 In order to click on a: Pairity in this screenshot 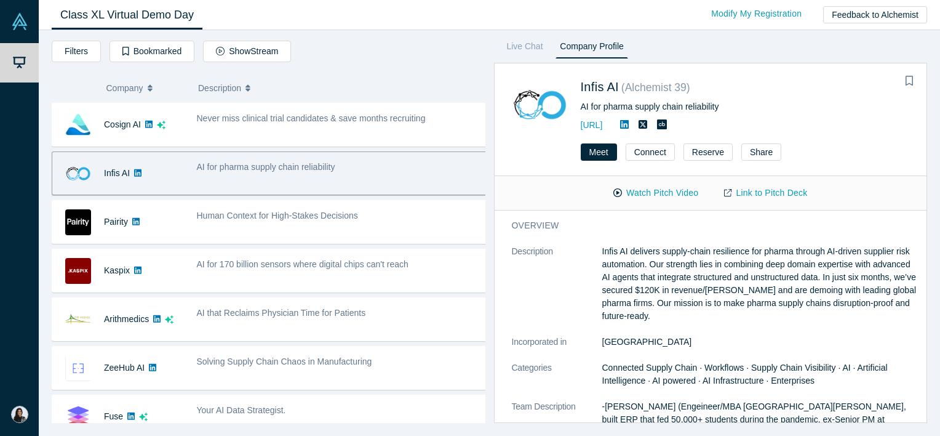, I will do `click(116, 222)`.